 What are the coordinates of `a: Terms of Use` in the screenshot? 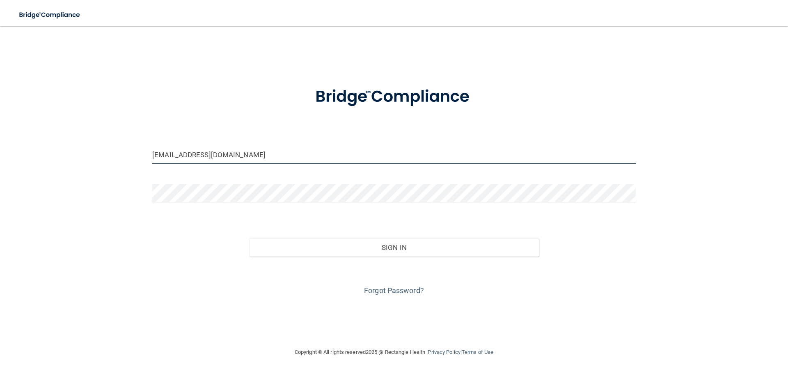 It's located at (477, 352).